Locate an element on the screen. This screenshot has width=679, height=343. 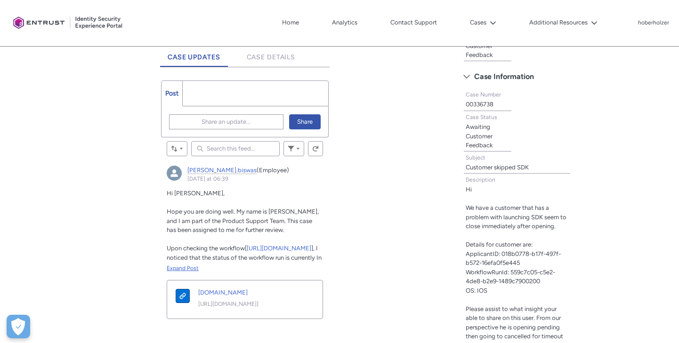
button: Case Information is located at coordinates (517, 77).